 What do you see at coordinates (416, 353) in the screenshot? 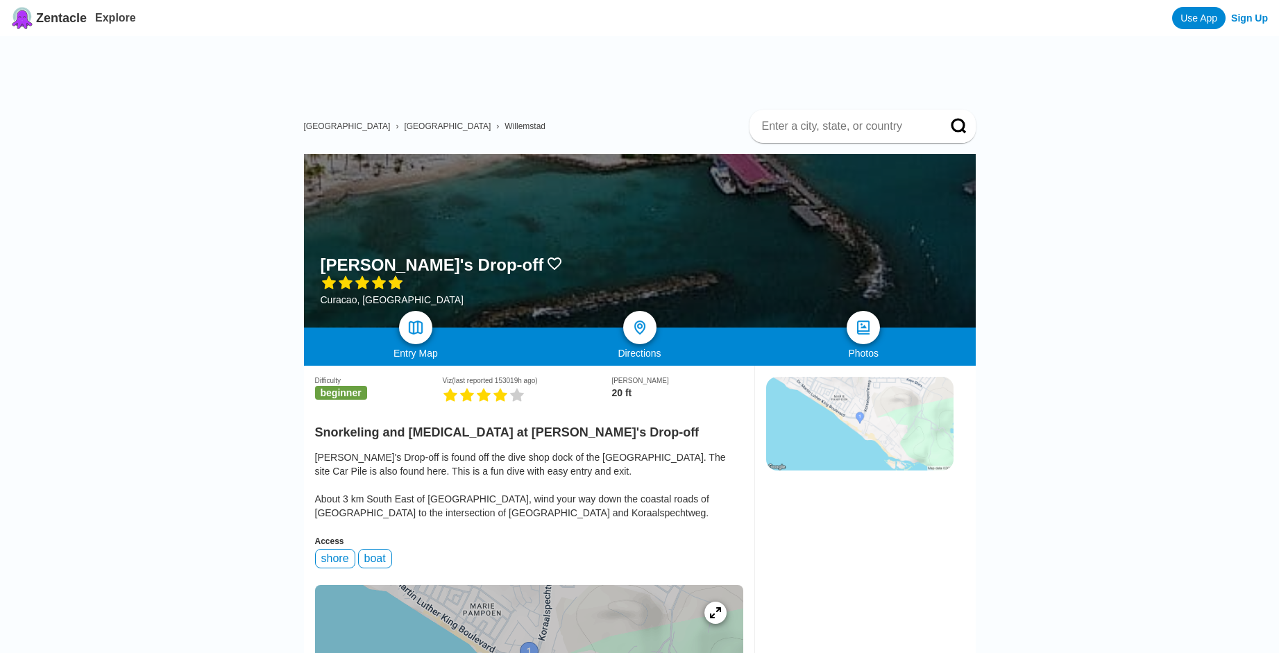
I see `div: Entry Map` at bounding box center [416, 353].